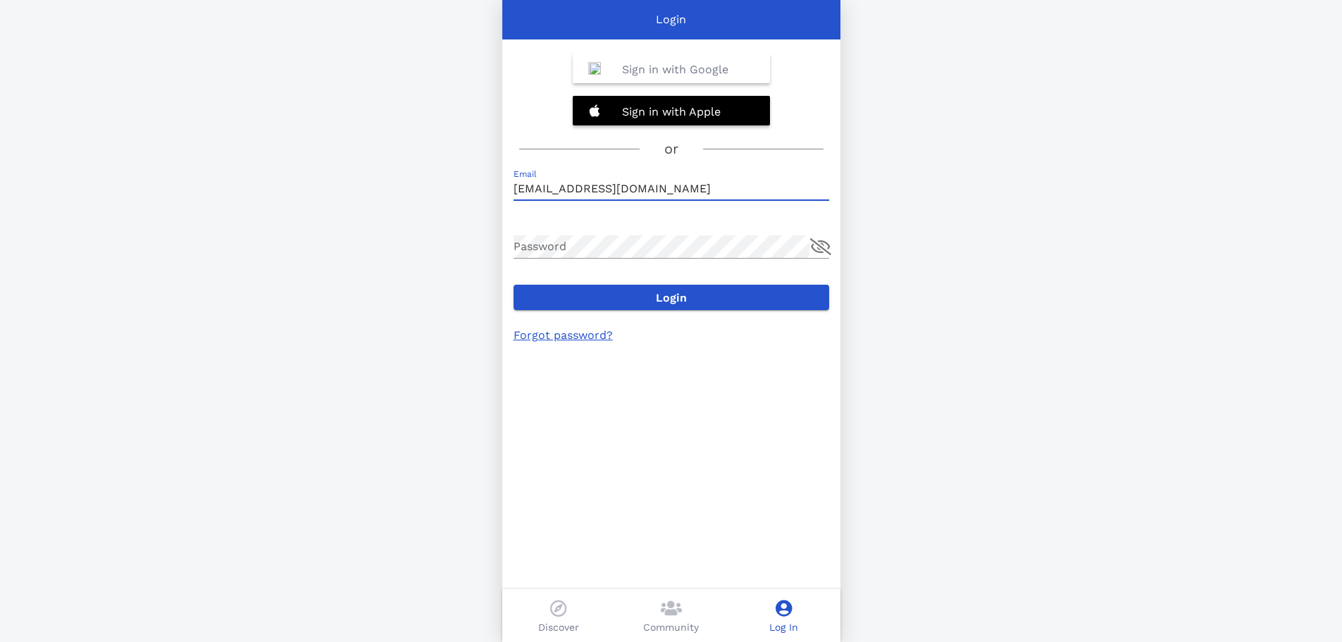 The image size is (1342, 642). Describe the element at coordinates (559, 627) in the screenshot. I see `p: Discover` at that location.